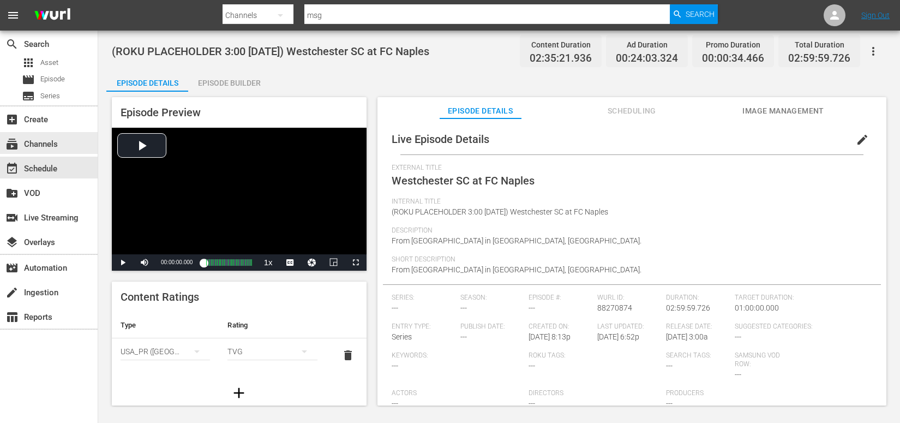  I want to click on span: Live Episode Details, so click(440, 139).